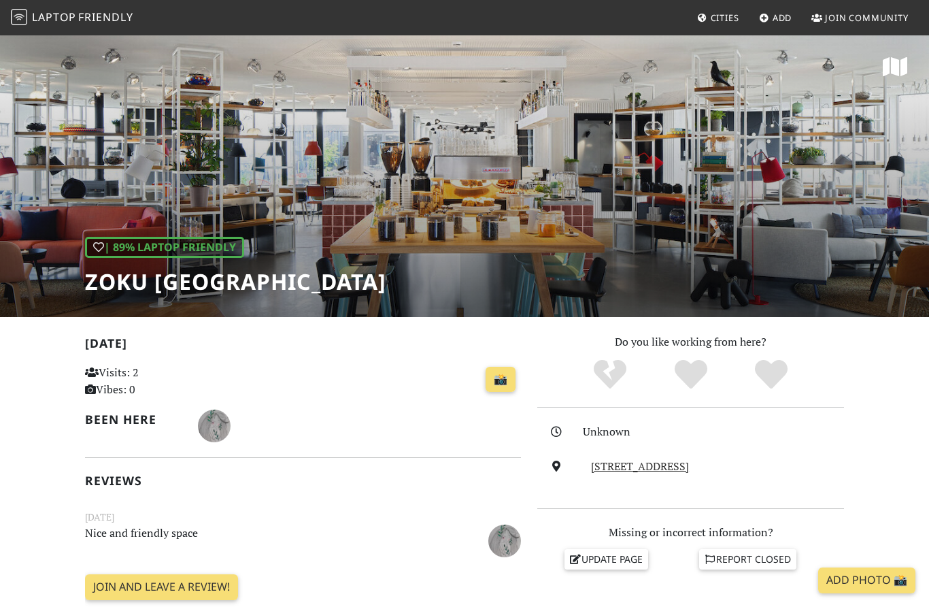  Describe the element at coordinates (54, 17) in the screenshot. I see `span: Laptop` at that location.